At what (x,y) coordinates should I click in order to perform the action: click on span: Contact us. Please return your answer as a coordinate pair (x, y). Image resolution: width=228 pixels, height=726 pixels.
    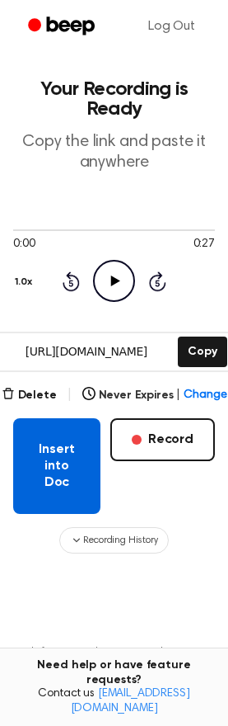
    Looking at the image, I should click on (114, 701).